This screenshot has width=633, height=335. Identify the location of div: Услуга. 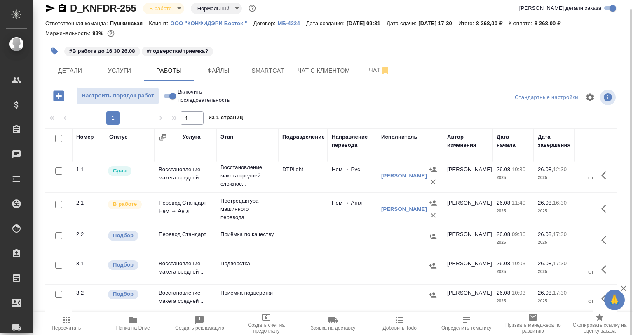
(191, 137).